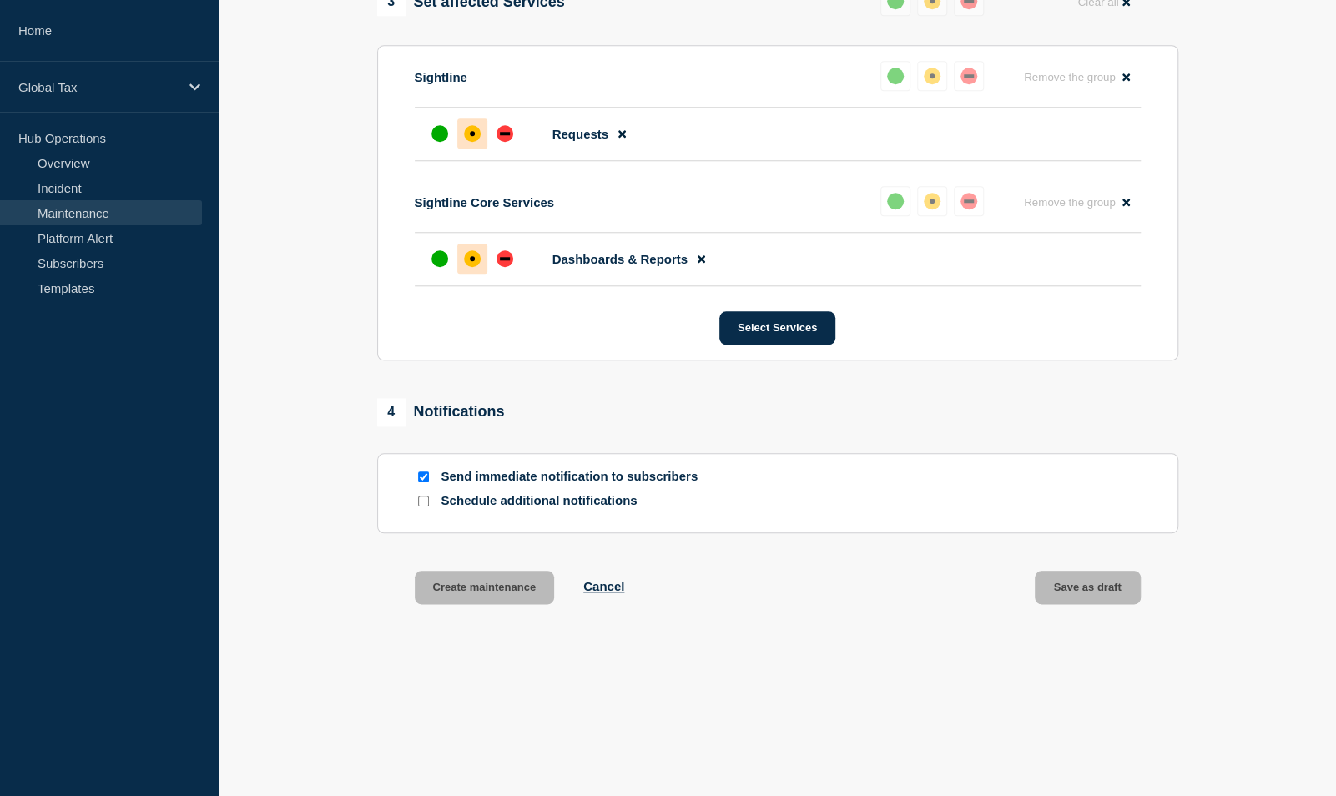 The height and width of the screenshot is (796, 1336). I want to click on span: 4, so click(392, 412).